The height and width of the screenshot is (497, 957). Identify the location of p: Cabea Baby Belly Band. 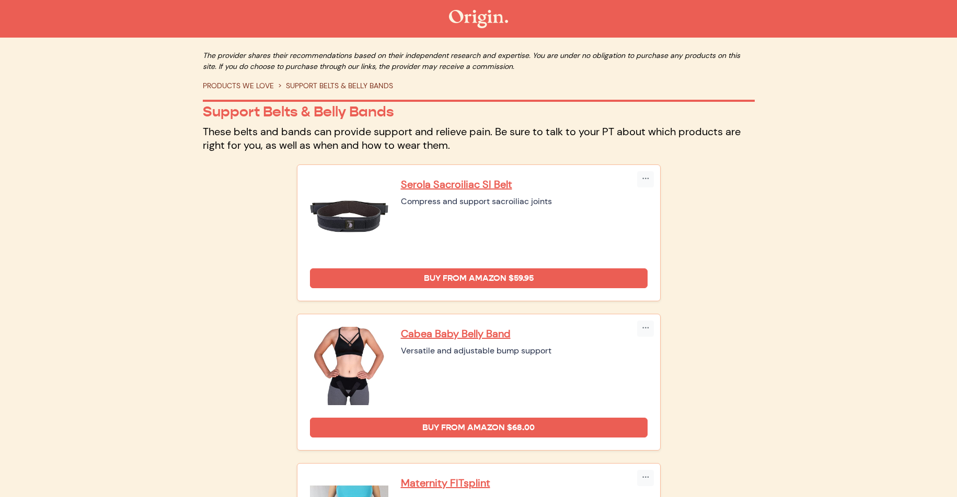
(524, 334).